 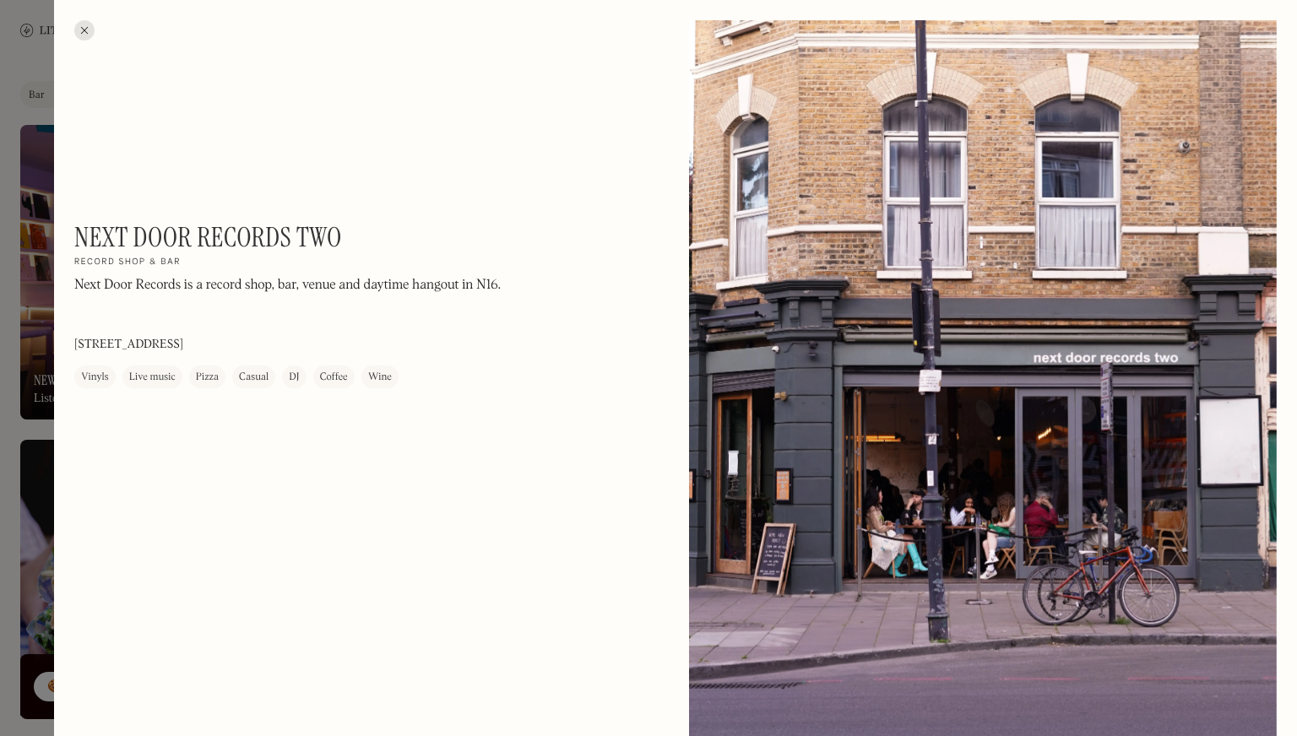 What do you see at coordinates (207, 377) in the screenshot?
I see `div: Pizza` at bounding box center [207, 377].